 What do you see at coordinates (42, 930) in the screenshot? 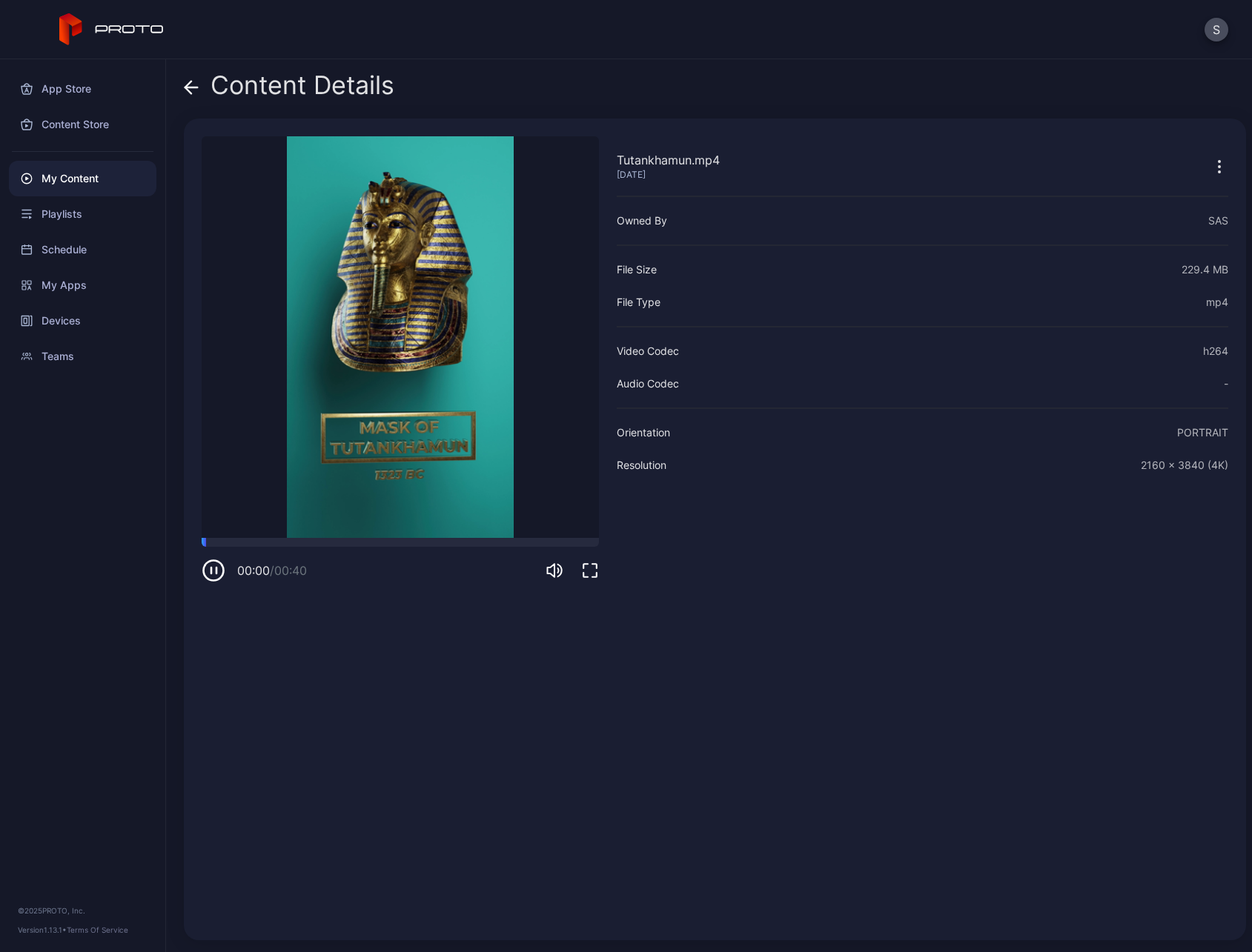
I see `span: Version 1.13.1 •` at bounding box center [42, 930].